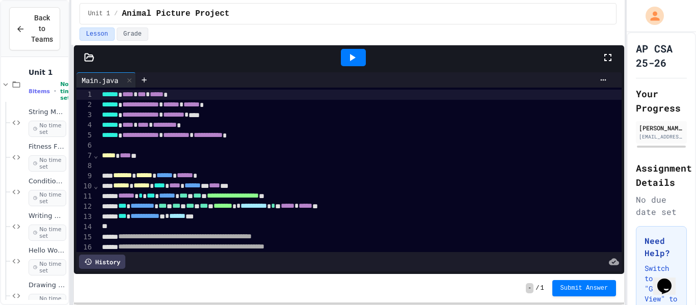  What do you see at coordinates (661, 206) in the screenshot?
I see `div: No due date set` at bounding box center [661, 206].